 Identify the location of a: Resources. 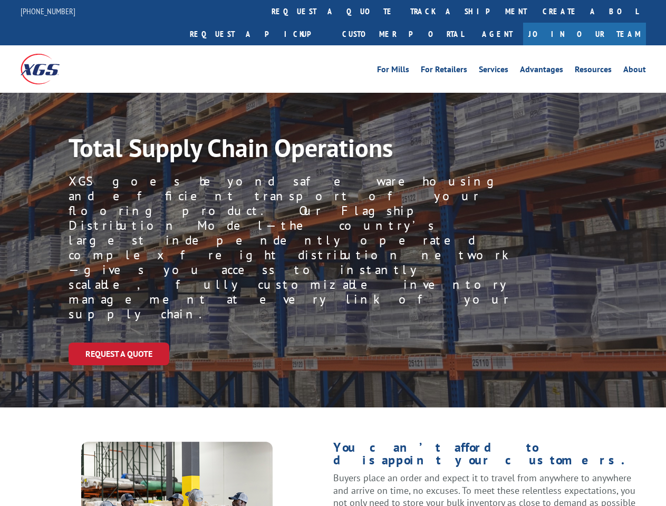
(593, 71).